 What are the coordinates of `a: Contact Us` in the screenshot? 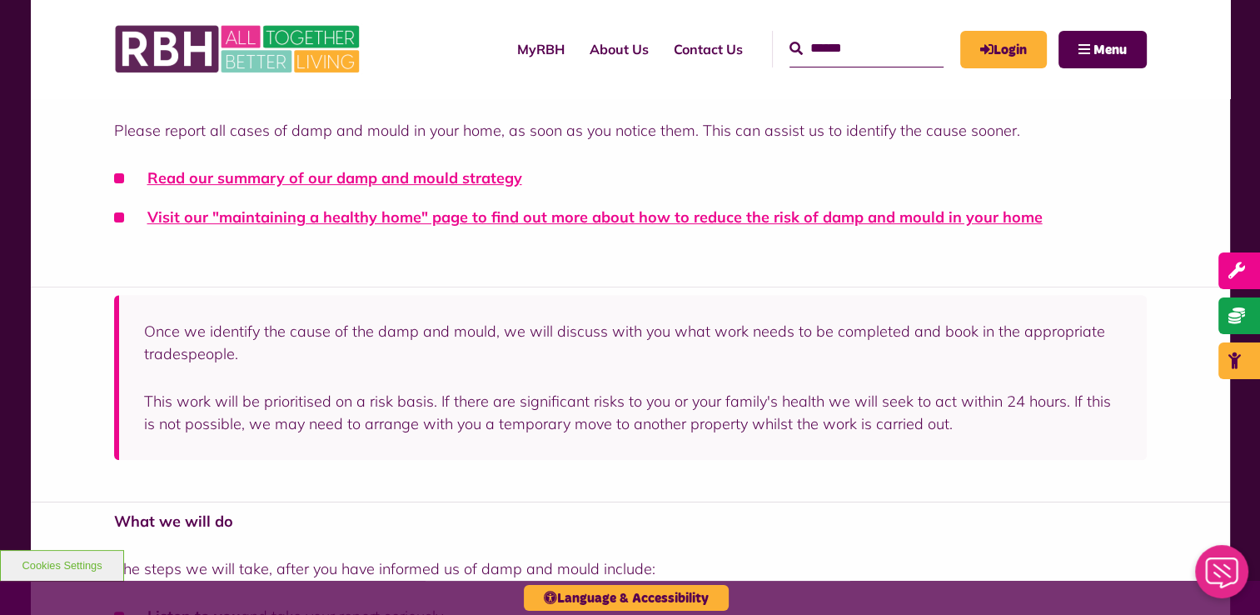 It's located at (708, 49).